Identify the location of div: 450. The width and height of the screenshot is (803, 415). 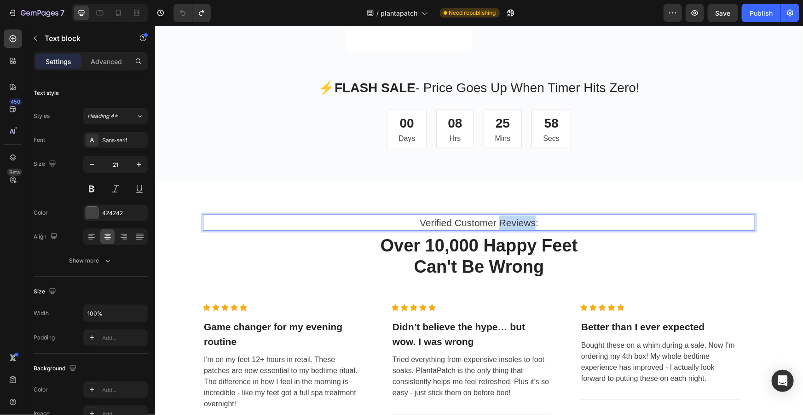
(15, 102).